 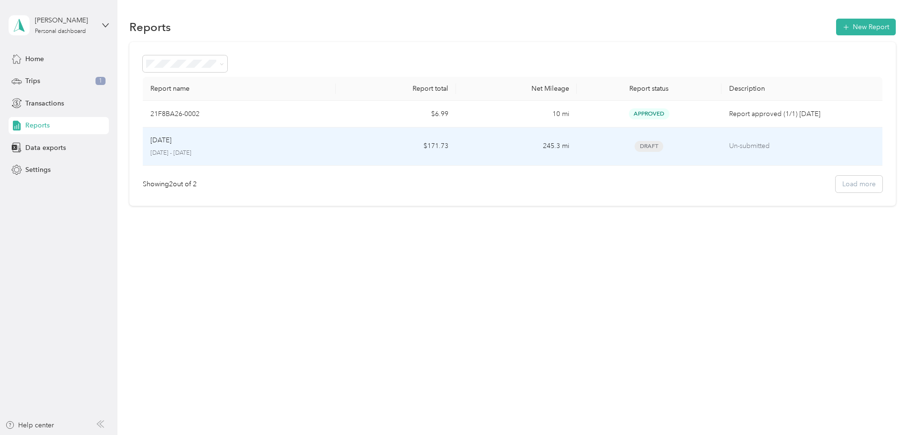 What do you see at coordinates (30, 425) in the screenshot?
I see `div: Help center` at bounding box center [30, 425].